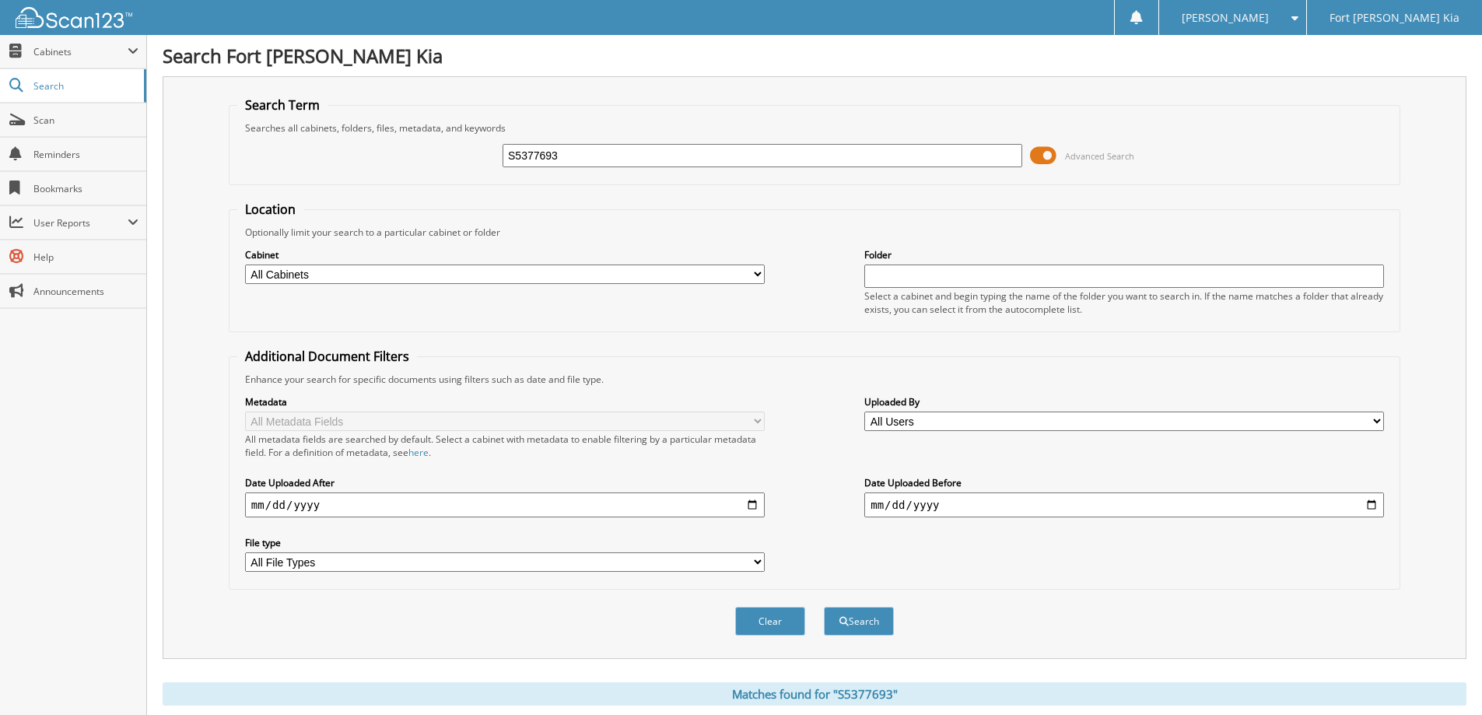  Describe the element at coordinates (1124, 303) in the screenshot. I see `div: Select a cabinet and begin typing the name of the folder you want to search in. If the name match...` at that location.